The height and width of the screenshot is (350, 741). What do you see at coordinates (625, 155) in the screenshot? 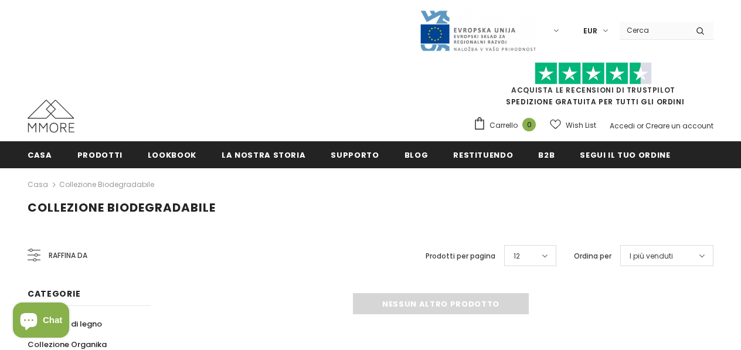
I see `span: Segui il tuo ordine` at bounding box center [625, 155].